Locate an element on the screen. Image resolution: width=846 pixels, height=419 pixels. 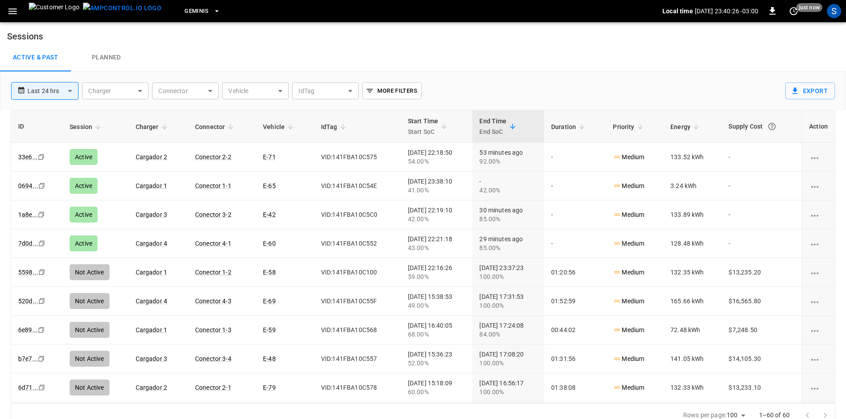
a: Conector 3-4 is located at coordinates (213, 359).